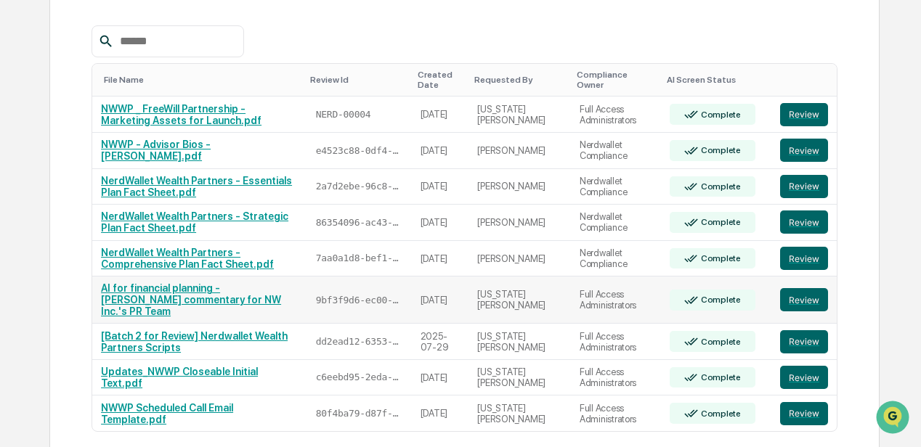 Image resolution: width=921 pixels, height=447 pixels. What do you see at coordinates (359, 258) in the screenshot?
I see `span: 7aa0a1d8-bef1-4110-8d1c-c48bd9ec1c86` at bounding box center [359, 258].